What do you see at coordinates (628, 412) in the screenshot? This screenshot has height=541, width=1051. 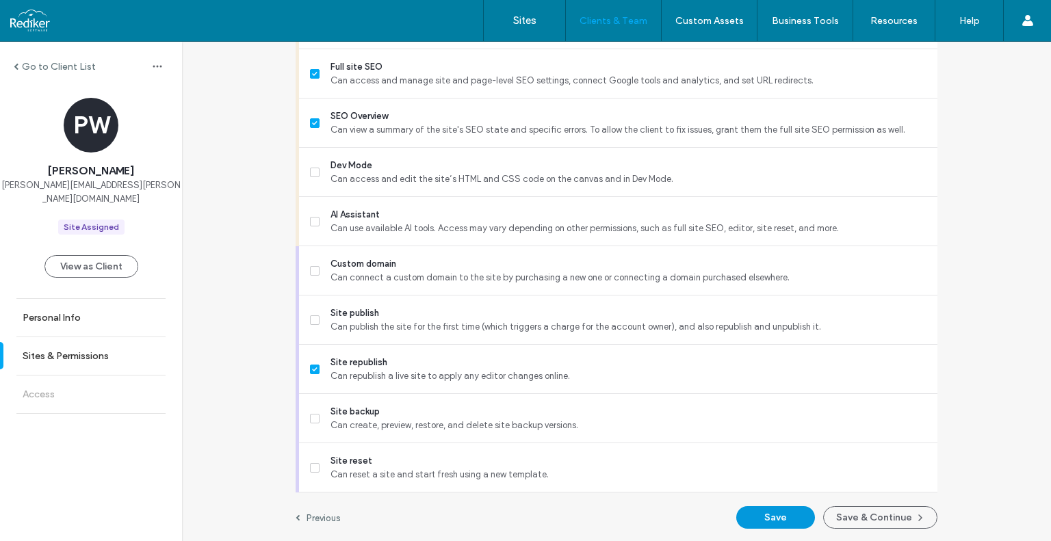 I see `span: Site backup` at bounding box center [628, 412].